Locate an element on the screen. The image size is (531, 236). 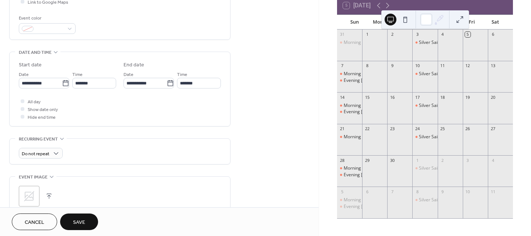
div: 16 is located at coordinates (392, 97).